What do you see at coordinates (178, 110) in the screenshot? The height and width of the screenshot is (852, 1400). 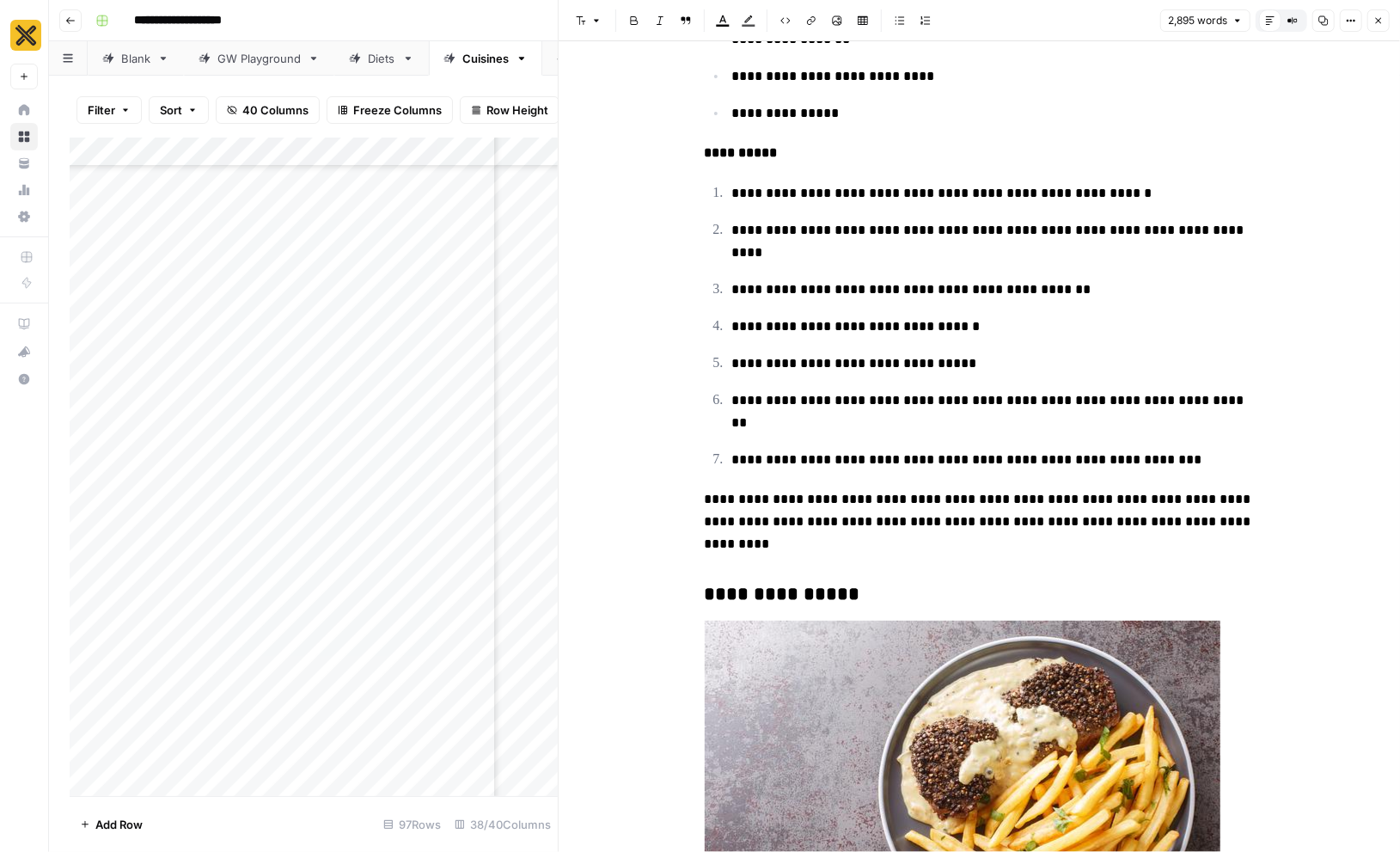 I see `button: Sort` at bounding box center [178, 110].